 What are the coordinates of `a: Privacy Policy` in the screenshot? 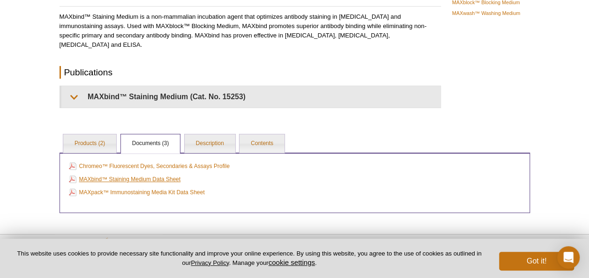 It's located at (209, 263).